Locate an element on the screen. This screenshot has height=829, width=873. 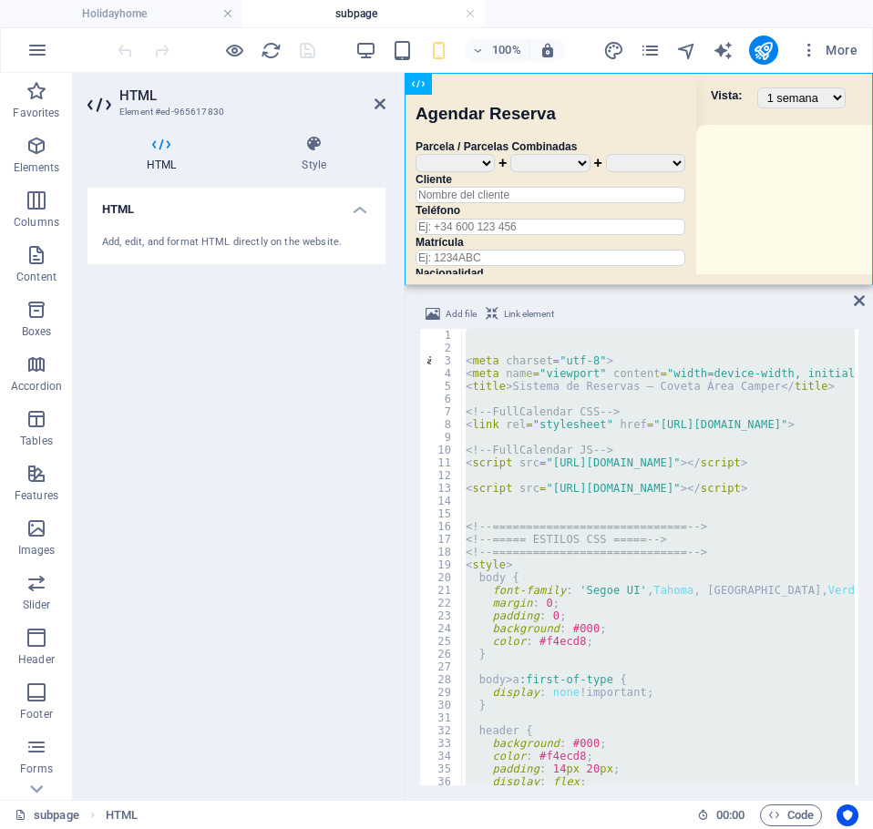
h4: Style is located at coordinates (313, 154).